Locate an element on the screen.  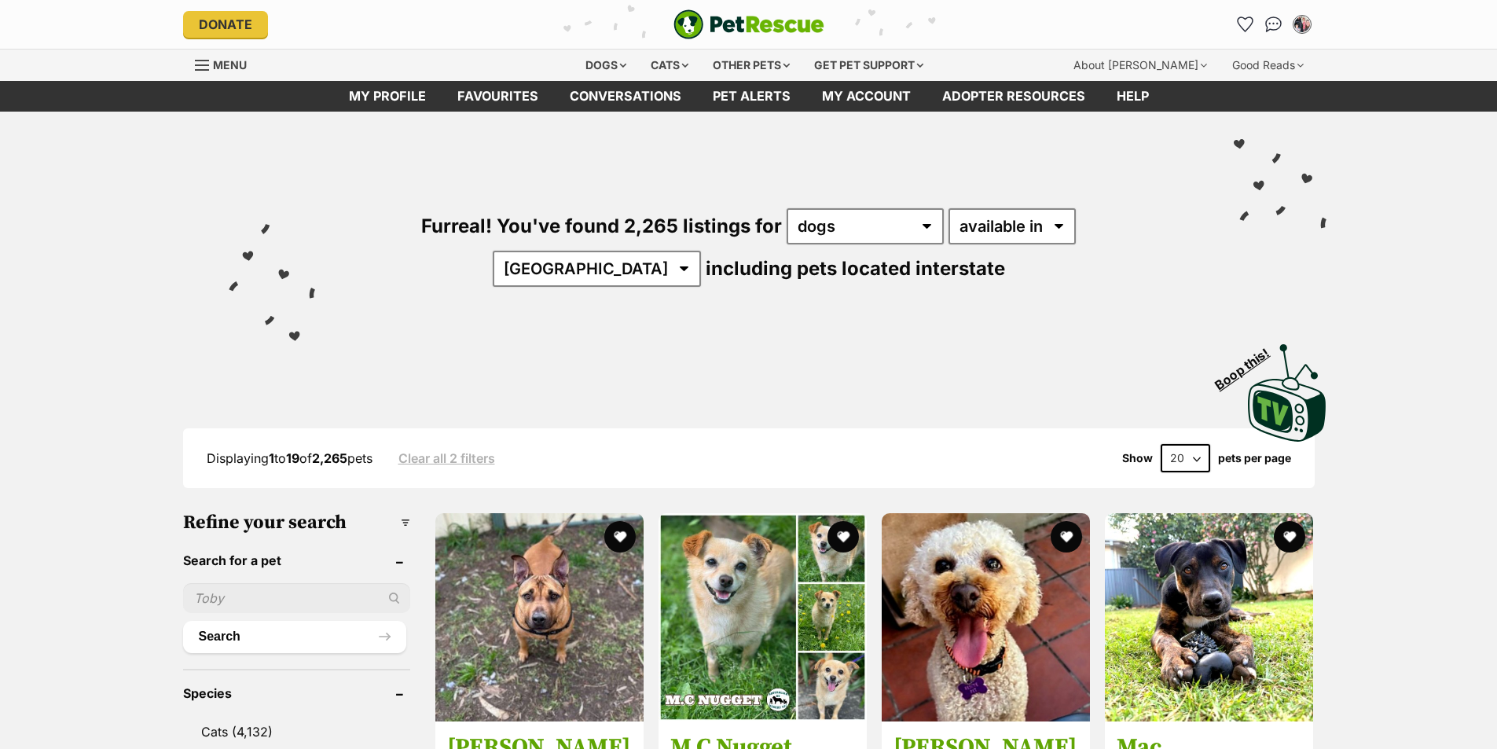
strong: 1 is located at coordinates (271, 458).